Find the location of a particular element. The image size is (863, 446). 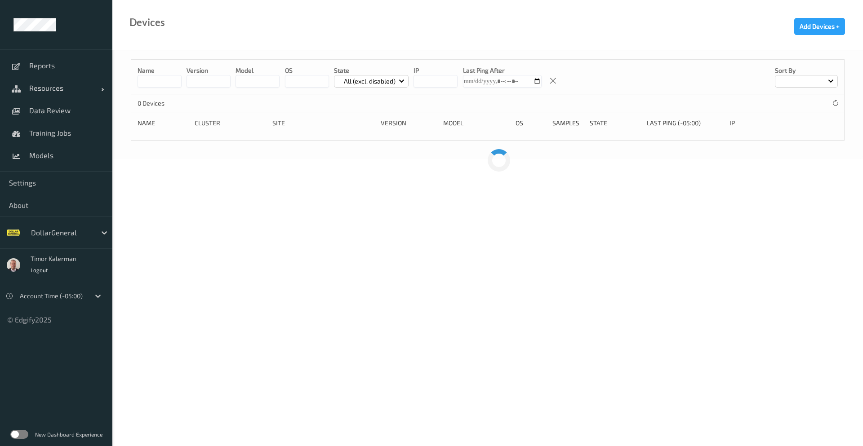

div: Model is located at coordinates (476, 123).